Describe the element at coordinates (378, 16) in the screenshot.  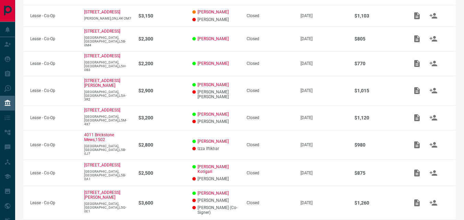
I see `p: $1,103` at that location.